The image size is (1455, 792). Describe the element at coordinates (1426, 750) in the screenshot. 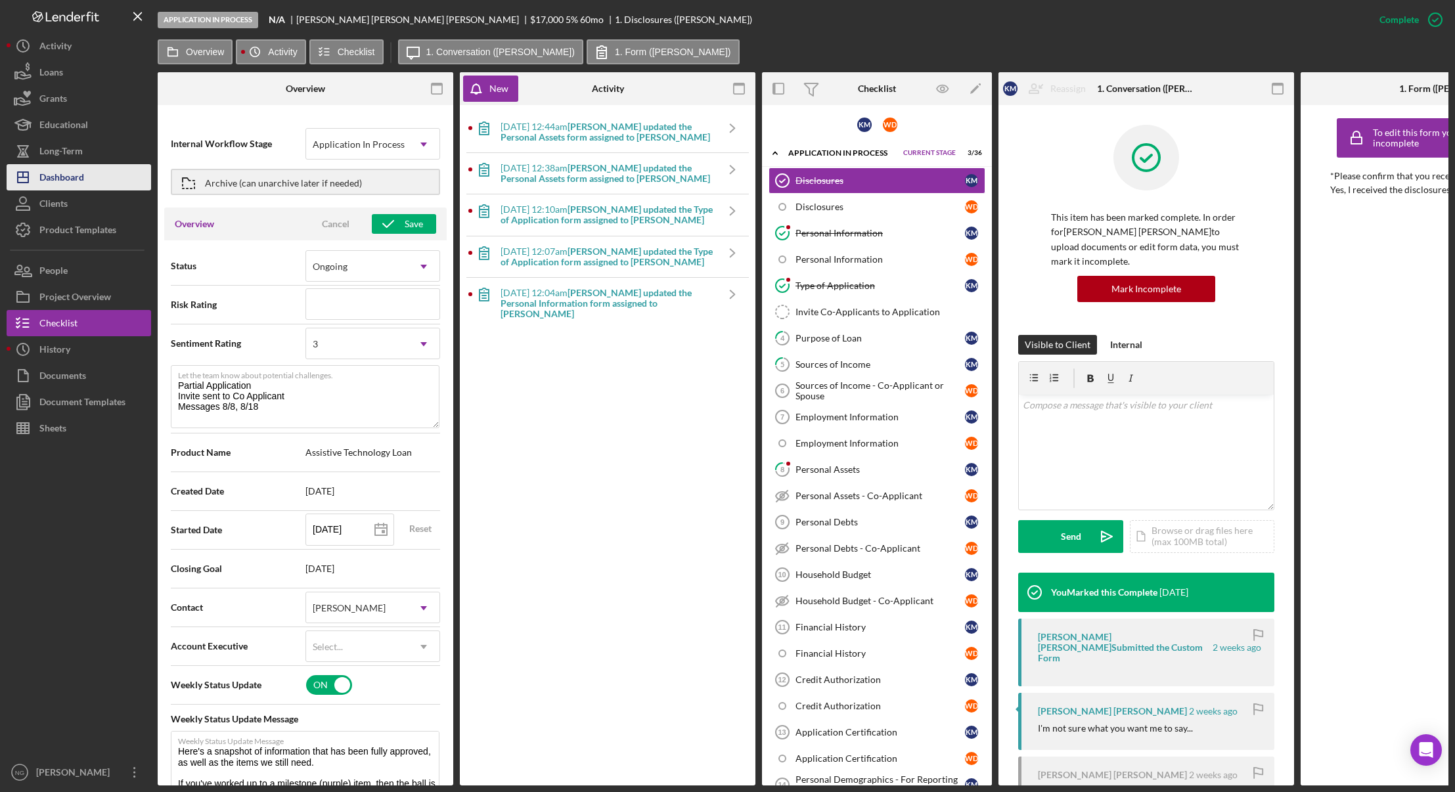

I see `div: Open Intercom Messenger` at that location.